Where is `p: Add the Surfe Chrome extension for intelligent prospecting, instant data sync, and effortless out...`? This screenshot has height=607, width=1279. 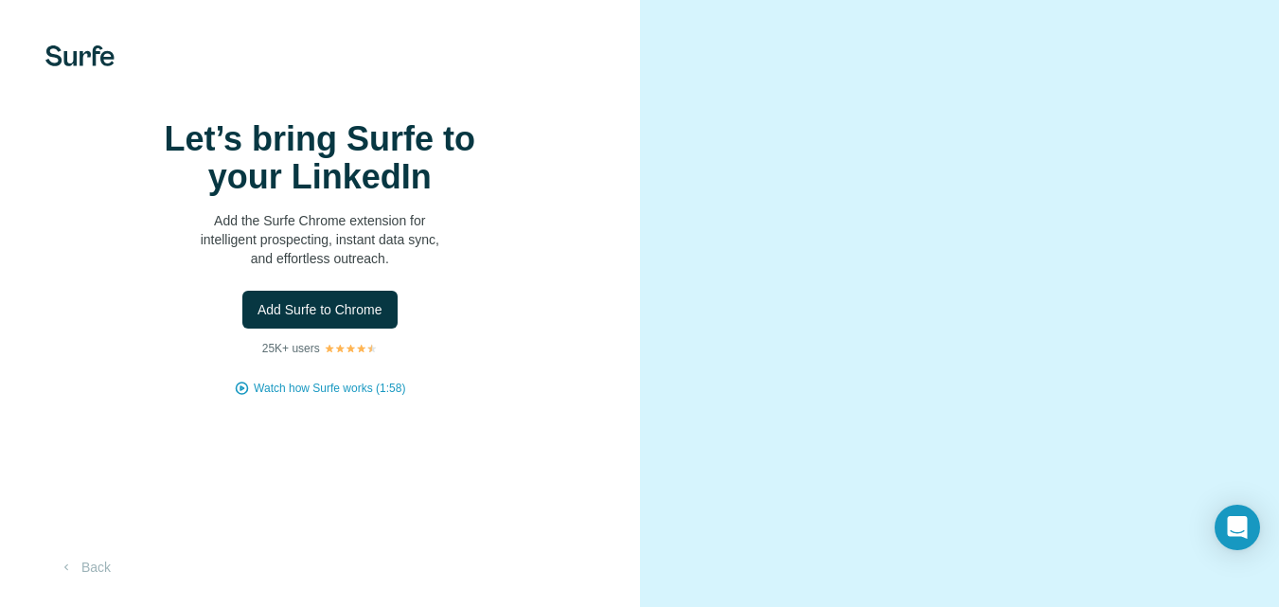 p: Add the Surfe Chrome extension for intelligent prospecting, instant data sync, and effortless out... is located at coordinates (320, 239).